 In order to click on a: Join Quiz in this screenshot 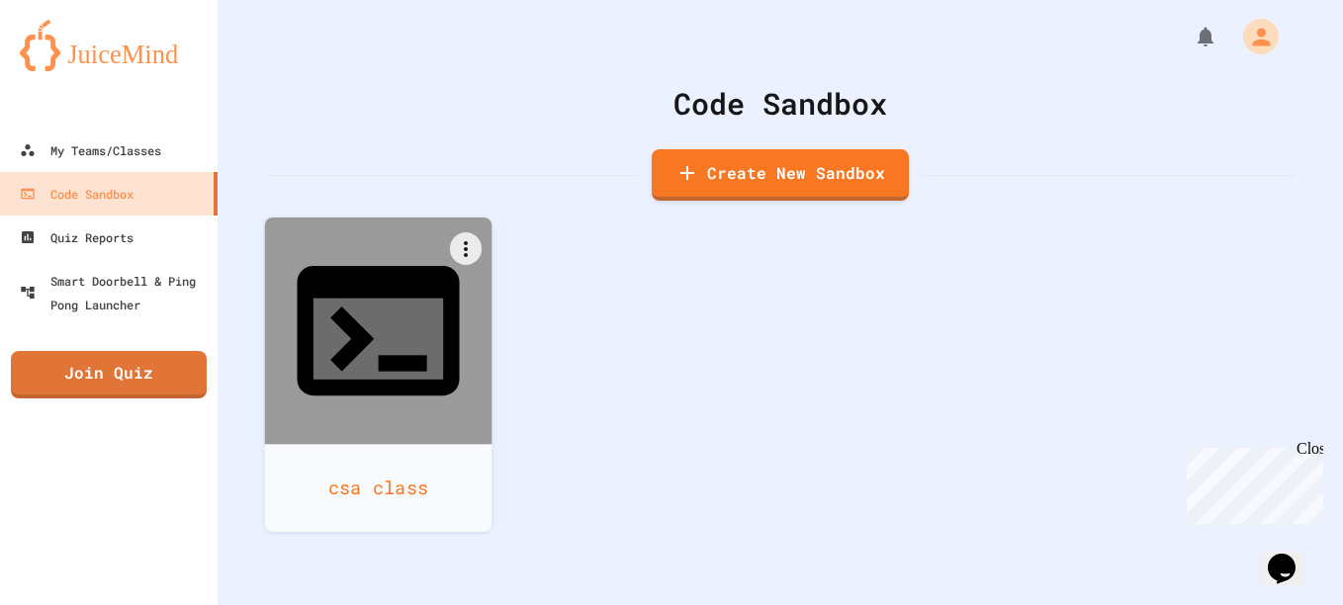, I will do `click(109, 375)`.